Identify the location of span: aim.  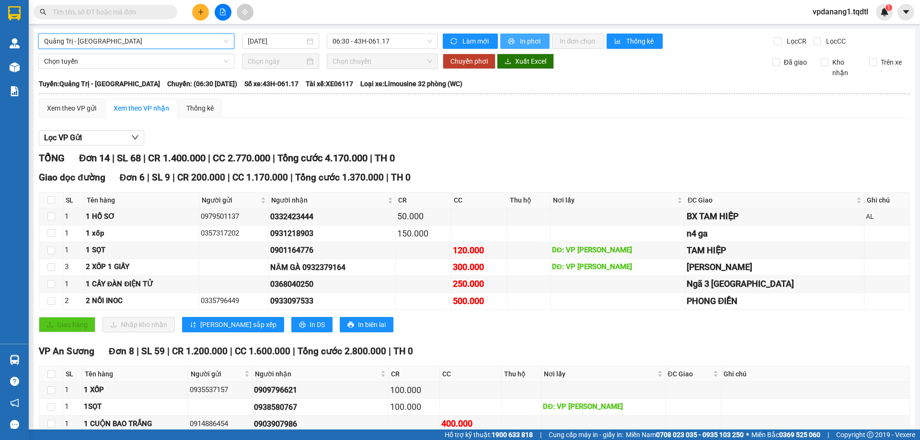
(245, 12).